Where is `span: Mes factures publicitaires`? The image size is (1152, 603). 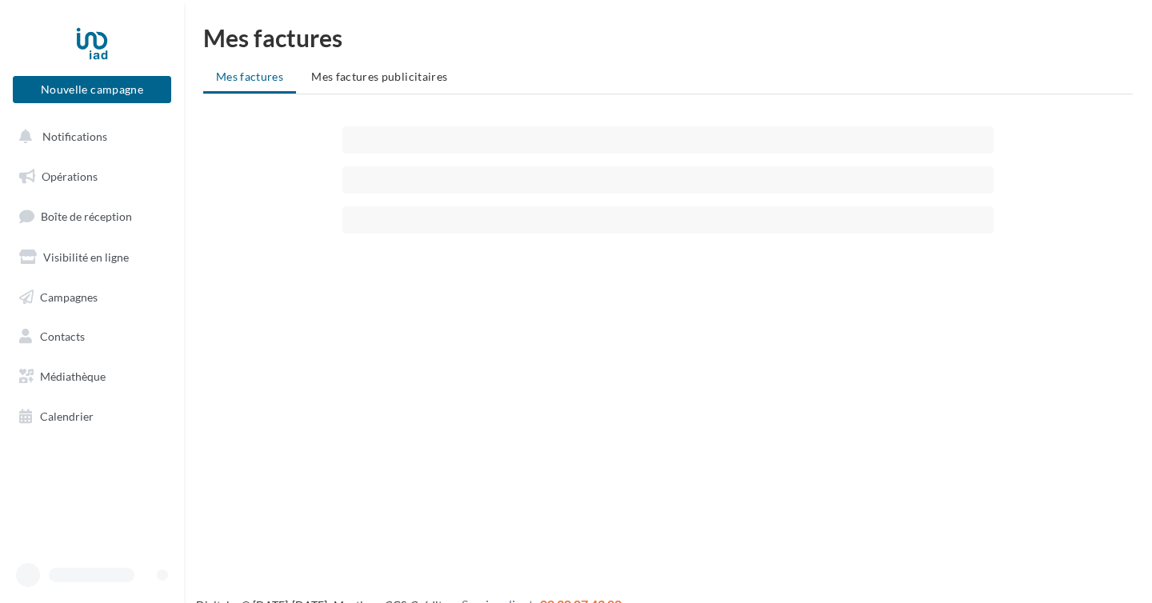
span: Mes factures publicitaires is located at coordinates (379, 76).